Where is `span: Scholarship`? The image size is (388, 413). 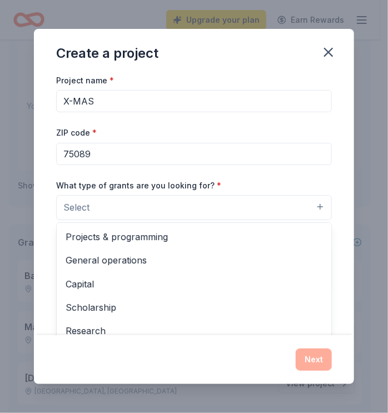
span: Scholarship is located at coordinates (194, 308).